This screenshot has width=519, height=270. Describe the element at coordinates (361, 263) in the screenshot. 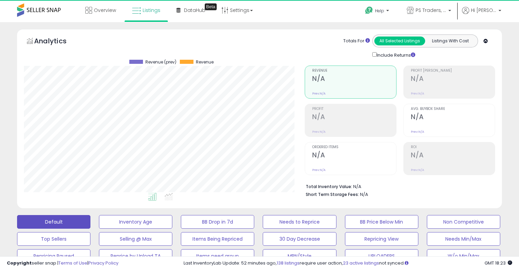

I see `a: 23 active listings` at that location.